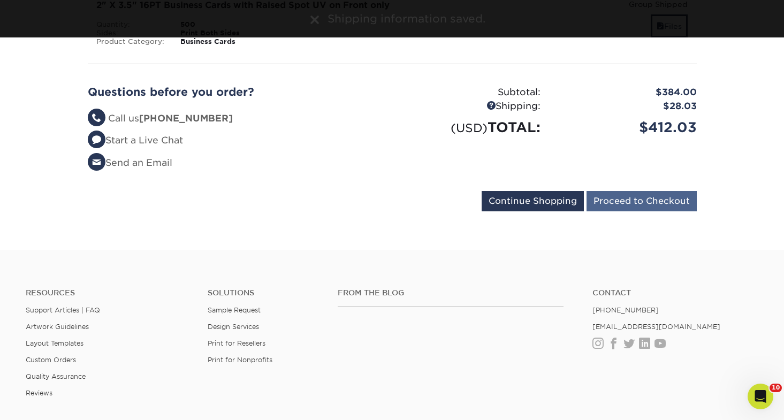  Describe the element at coordinates (56, 376) in the screenshot. I see `a: Quality Assurance` at that location.